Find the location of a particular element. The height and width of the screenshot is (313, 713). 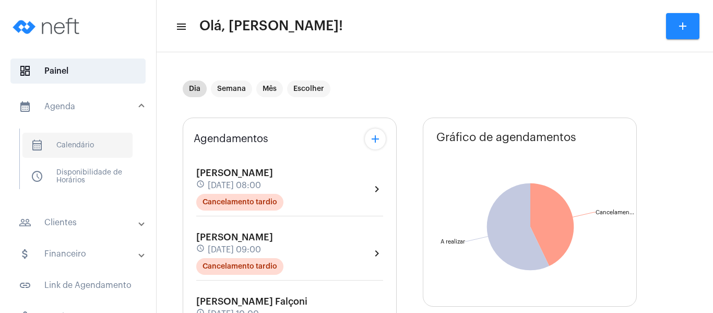

mat-expansion-panel-header: sidenav iconAgenda is located at coordinates (81, 107).